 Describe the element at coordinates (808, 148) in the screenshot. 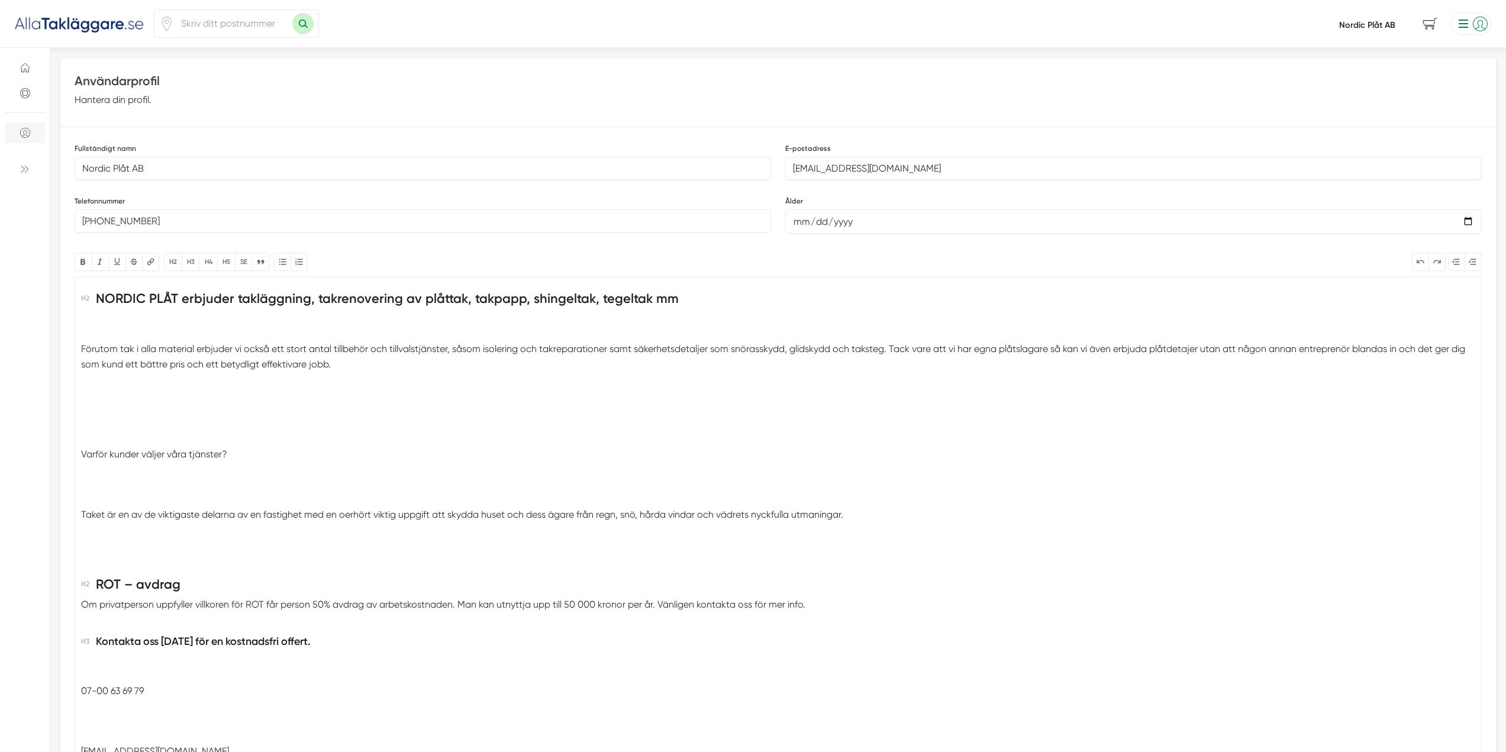

I see `label: E-postadress` at that location.